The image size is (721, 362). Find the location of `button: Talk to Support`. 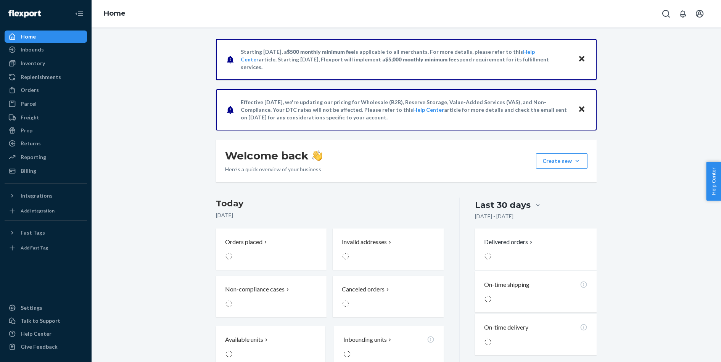

button: Talk to Support is located at coordinates (46, 321).